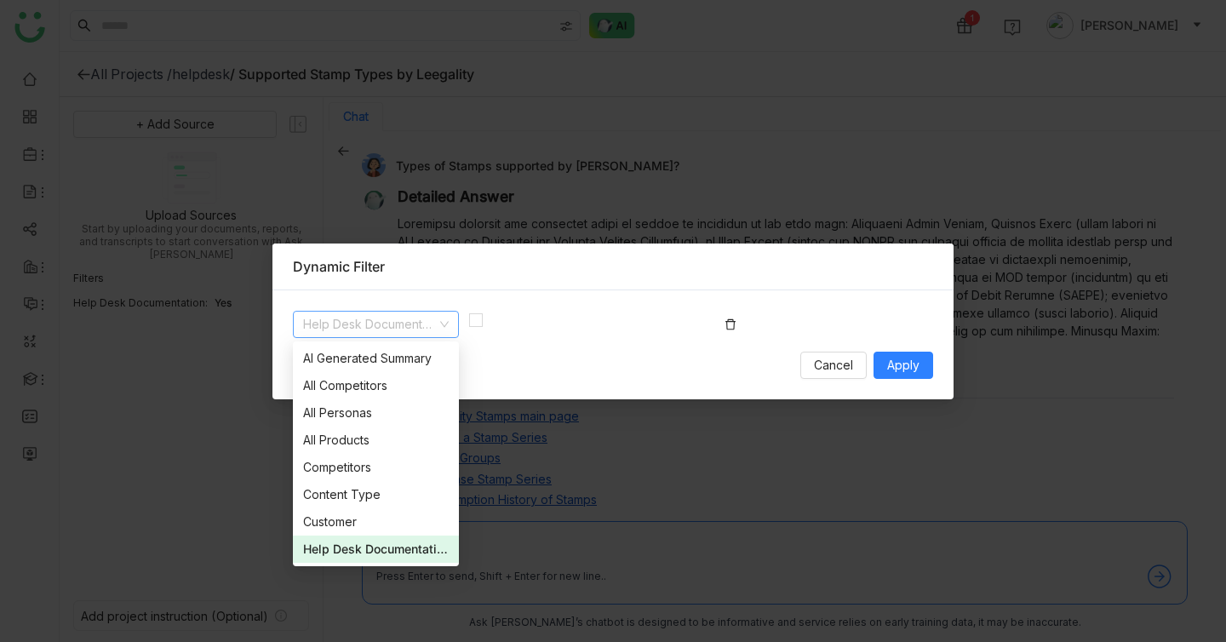  I want to click on nz-select-item: Help Desk Documentation, so click(375, 324).